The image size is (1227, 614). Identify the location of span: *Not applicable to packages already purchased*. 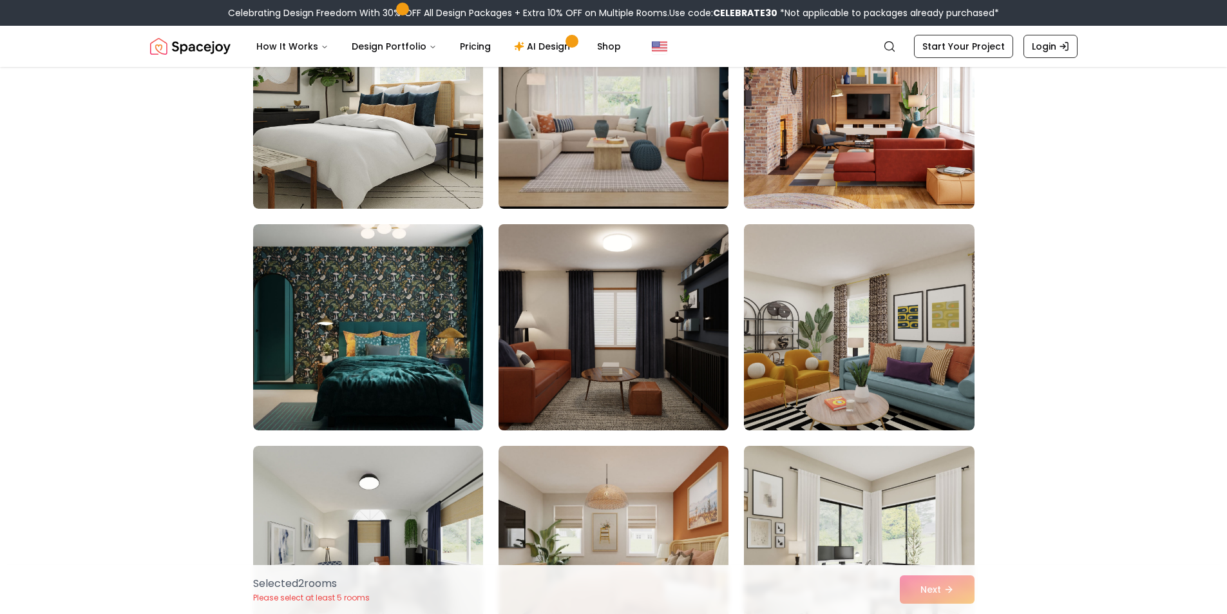
(888, 13).